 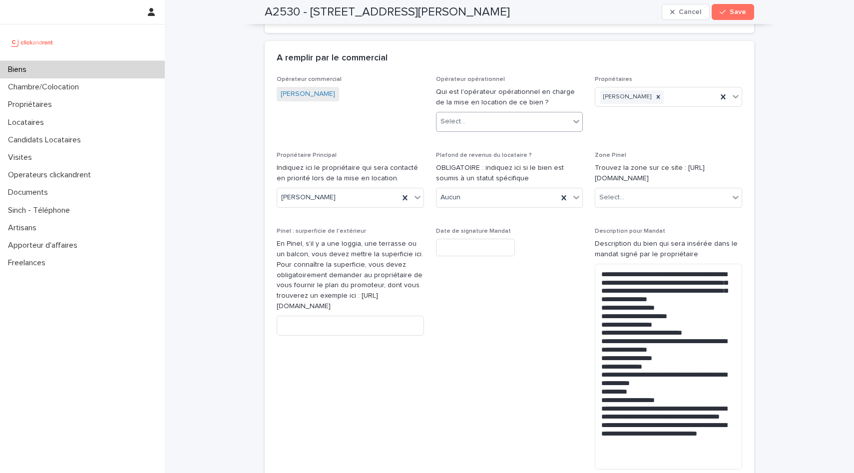 I want to click on p: Operateurs clickandrent, so click(x=51, y=175).